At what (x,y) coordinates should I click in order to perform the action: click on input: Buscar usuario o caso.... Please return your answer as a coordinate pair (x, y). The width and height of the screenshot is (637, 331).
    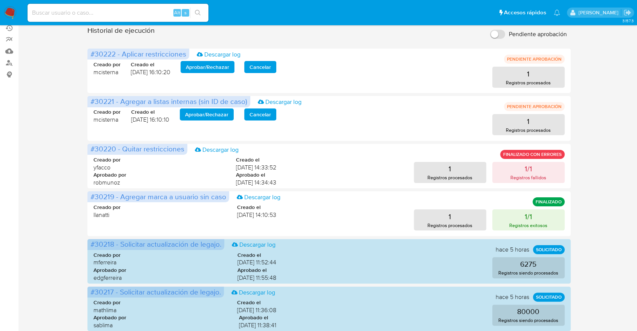
    Looking at the image, I should click on (118, 13).